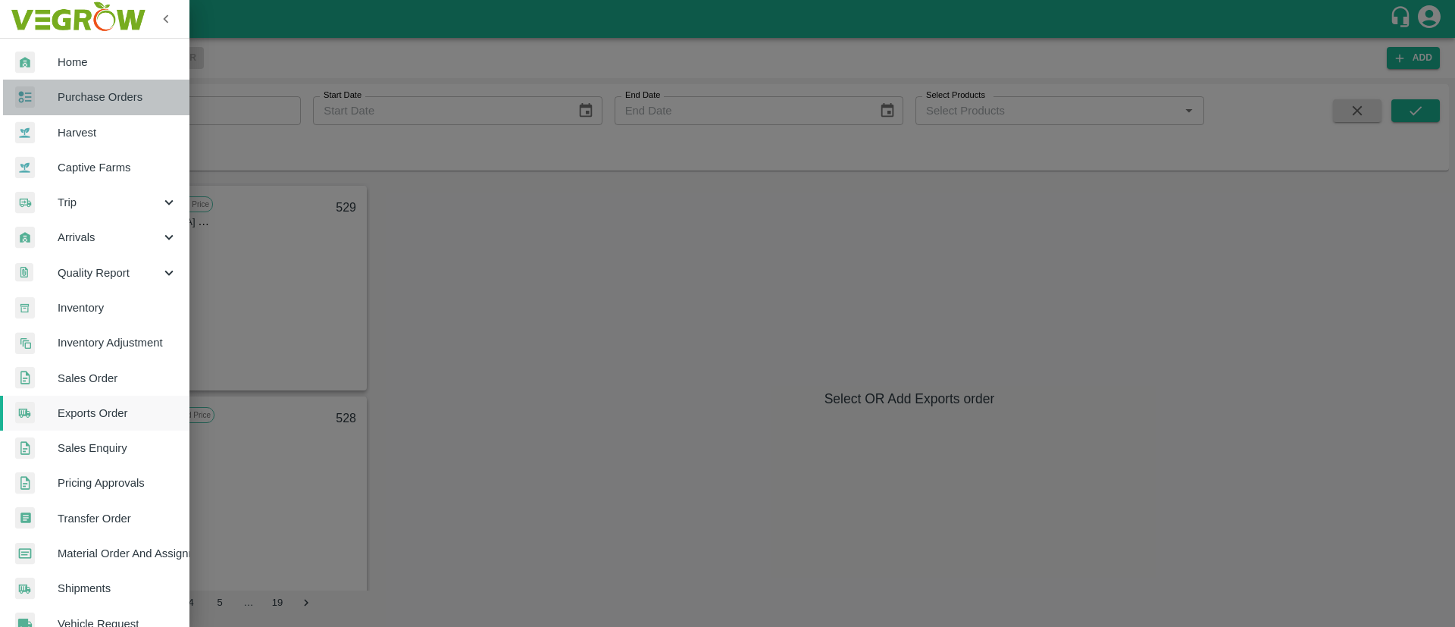 The image size is (1455, 627). I want to click on span: Home, so click(117, 62).